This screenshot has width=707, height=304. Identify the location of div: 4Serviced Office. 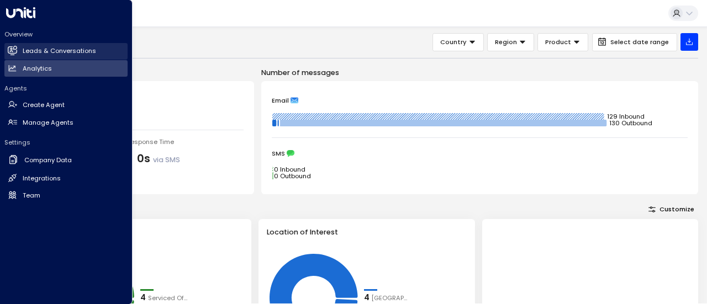
(164, 298).